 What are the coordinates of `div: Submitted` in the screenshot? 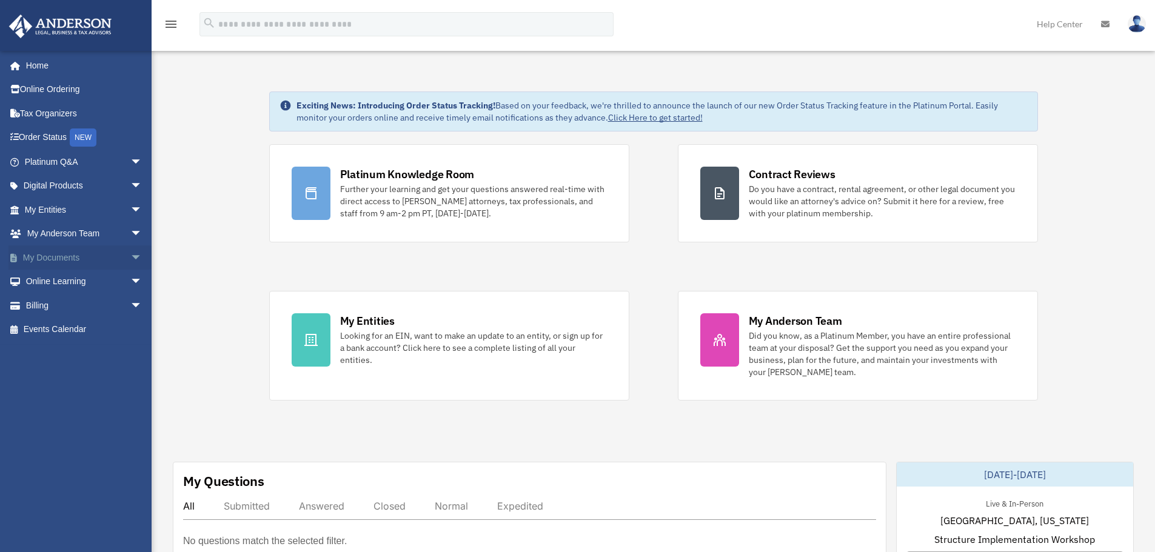 It's located at (247, 506).